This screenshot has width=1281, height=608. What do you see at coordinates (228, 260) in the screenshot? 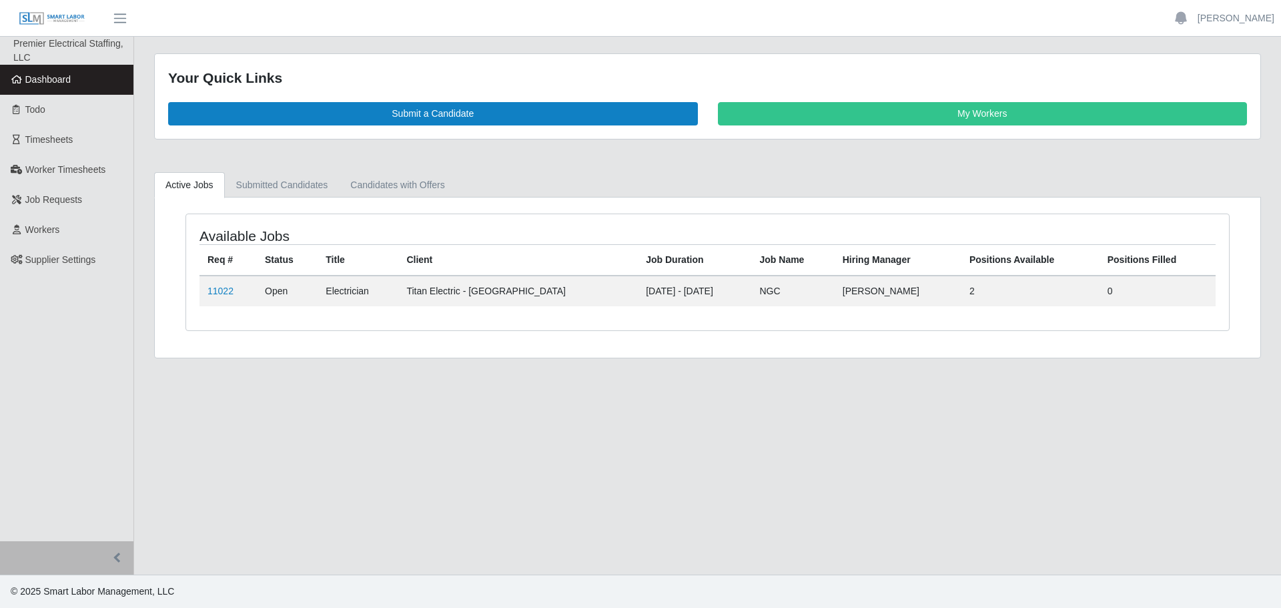
I see `th: Req #` at bounding box center [228, 260].